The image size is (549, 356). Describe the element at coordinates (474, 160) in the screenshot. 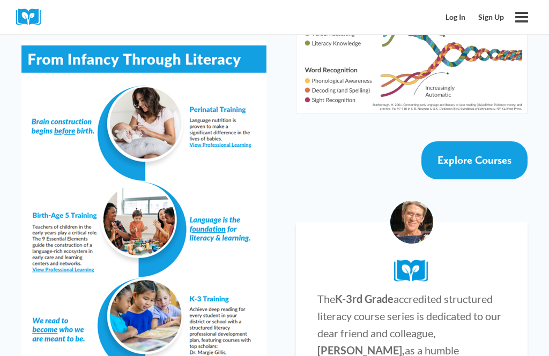

I see `a: Explore Courses` at that location.